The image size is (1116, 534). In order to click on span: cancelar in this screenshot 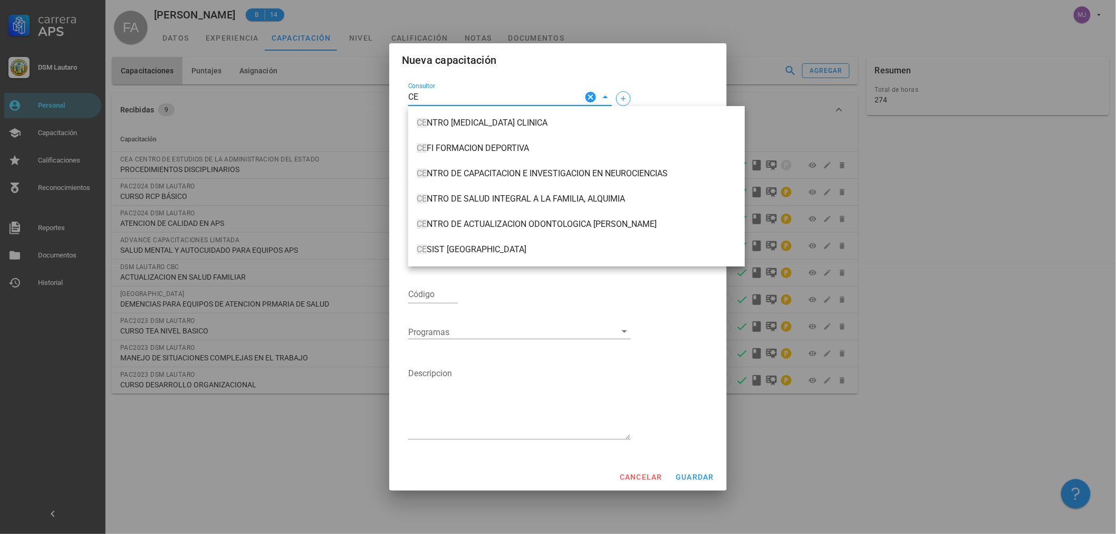, I will do `click(641, 477)`.